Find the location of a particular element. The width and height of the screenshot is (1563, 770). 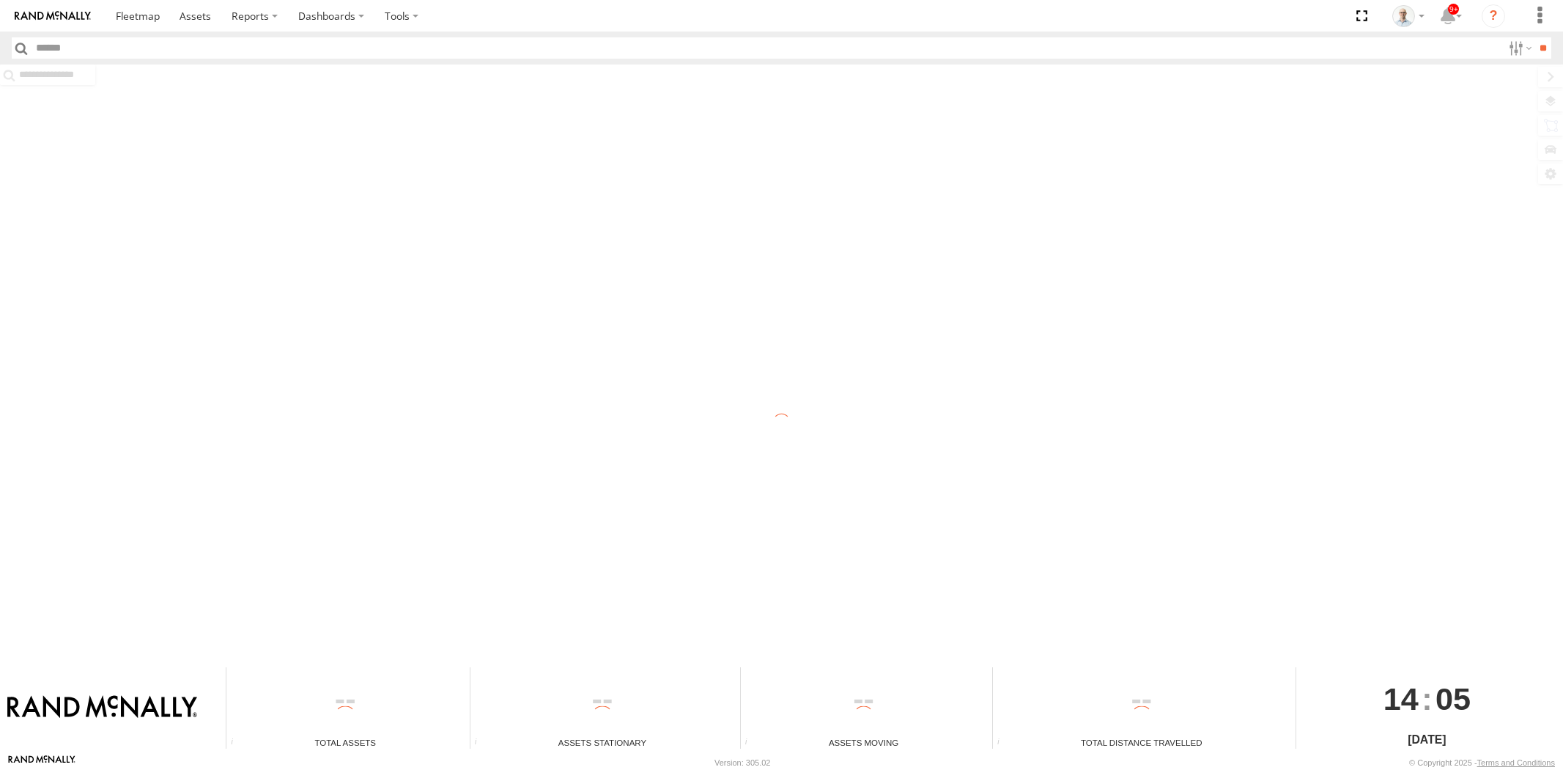

div: Total Assets is located at coordinates (345, 742).